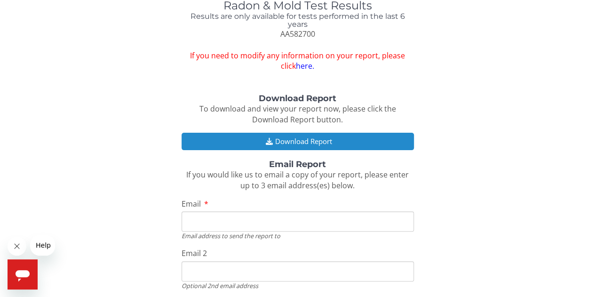 This screenshot has height=297, width=595. What do you see at coordinates (297, 164) in the screenshot?
I see `strong: Email Report` at bounding box center [297, 164].